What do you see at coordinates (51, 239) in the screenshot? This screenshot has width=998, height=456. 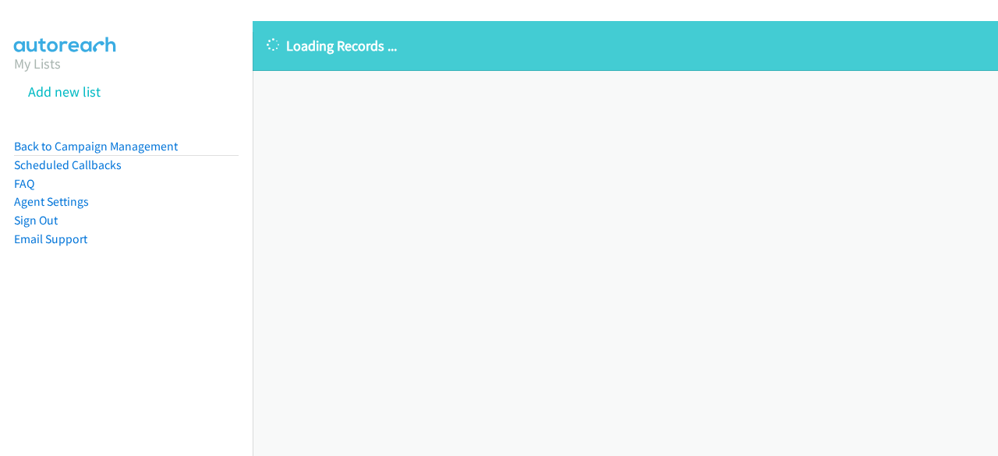 I see `a: Email Support` at bounding box center [51, 239].